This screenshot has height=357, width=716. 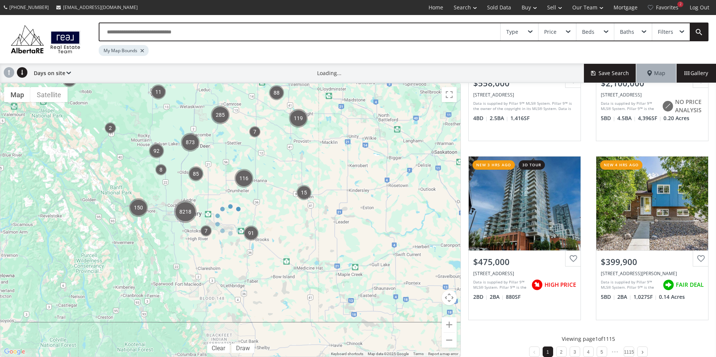 I want to click on span: 2.5 BA, so click(x=499, y=118).